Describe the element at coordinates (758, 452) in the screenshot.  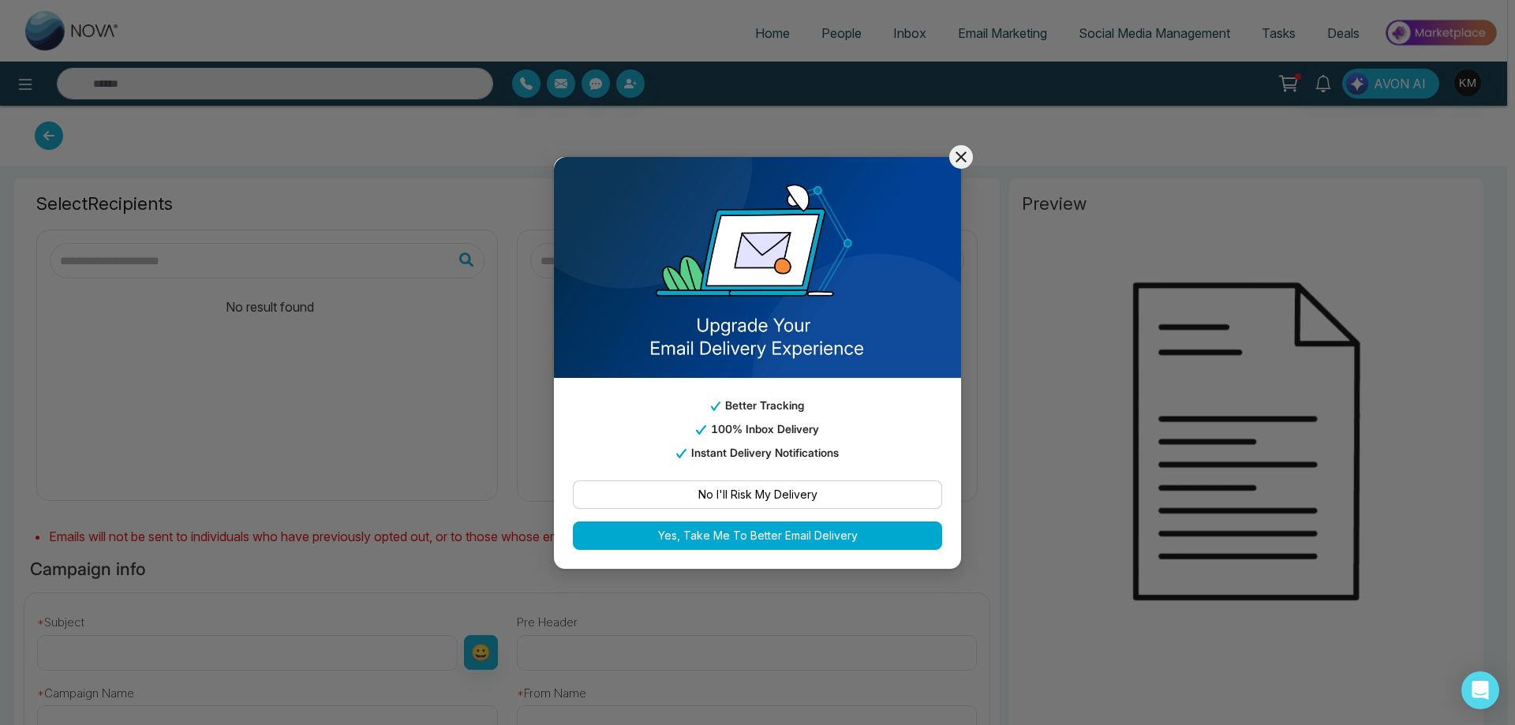
I see `p: Instant Delivery Notifications` at that location.